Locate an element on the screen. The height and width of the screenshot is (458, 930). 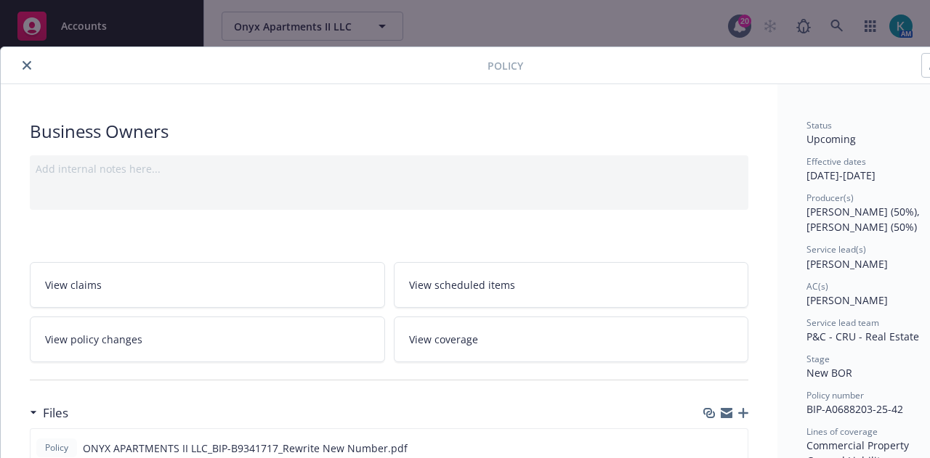
a: View scheduled items is located at coordinates (571, 285).